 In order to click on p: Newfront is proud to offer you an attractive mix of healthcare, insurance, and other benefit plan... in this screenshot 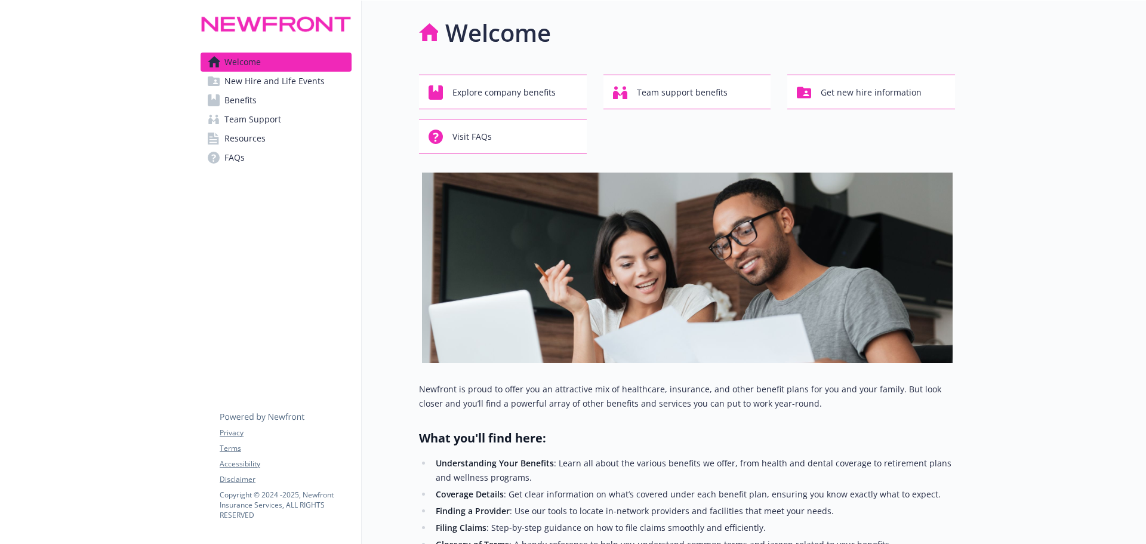, I will do `click(687, 396)`.